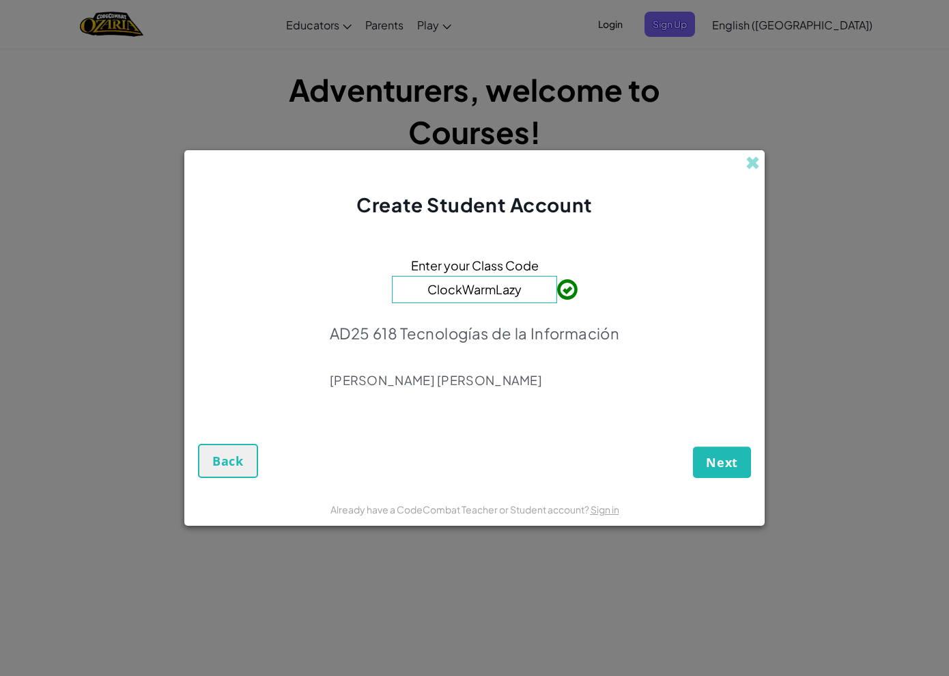  What do you see at coordinates (605, 510) in the screenshot?
I see `a: Sign in` at bounding box center [605, 510].